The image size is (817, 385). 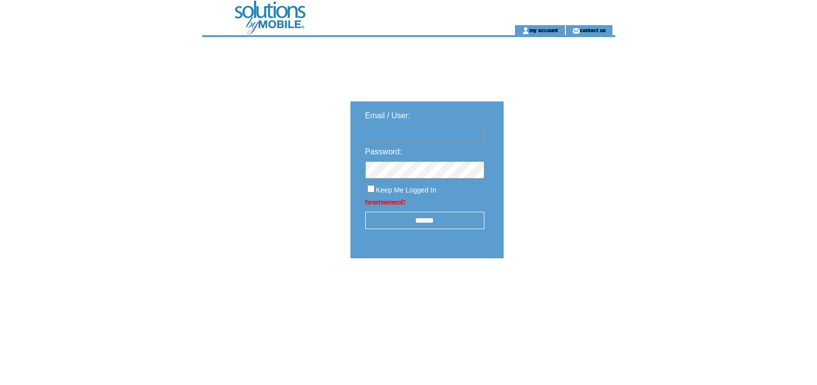 What do you see at coordinates (557, 289) in the screenshot?
I see `img: transparent.png;jsessionid=BF219B7A95BC4D399752B67E46E8D5C7` at bounding box center [557, 289].